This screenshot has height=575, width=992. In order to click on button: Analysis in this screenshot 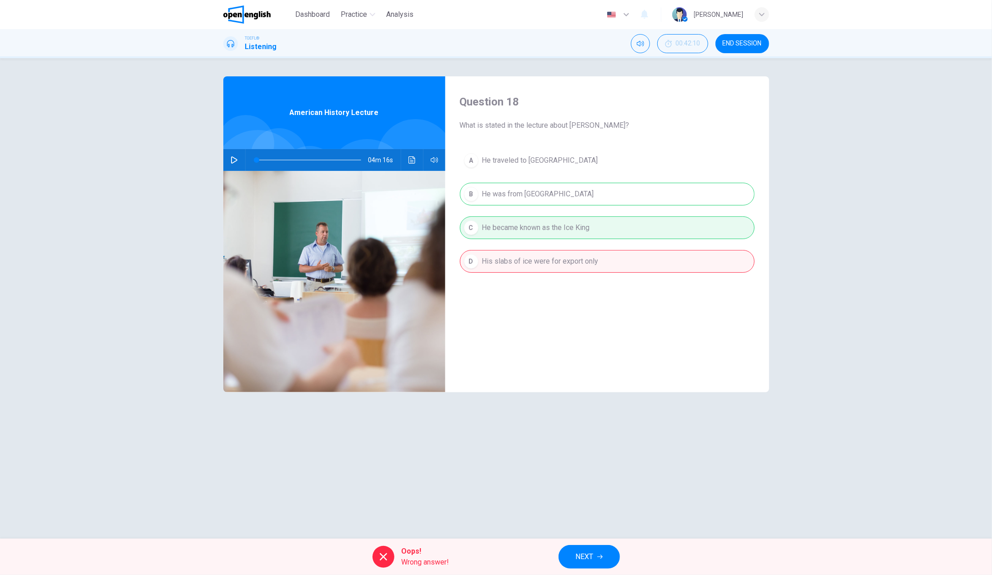, I will do `click(400, 15)`.